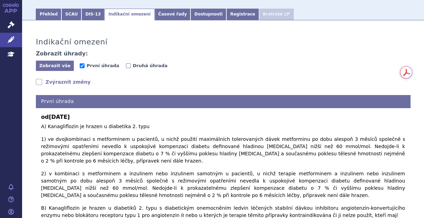  I want to click on button: Zobrazit vše, so click(55, 66).